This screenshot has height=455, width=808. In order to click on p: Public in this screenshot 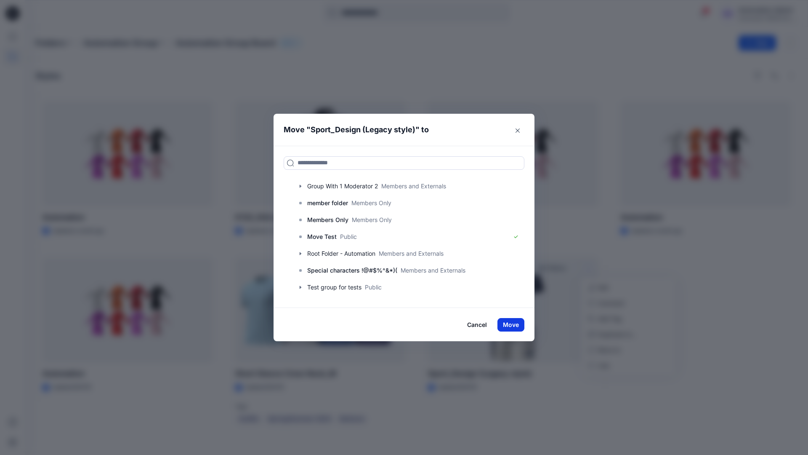, I will do `click(349, 236)`.